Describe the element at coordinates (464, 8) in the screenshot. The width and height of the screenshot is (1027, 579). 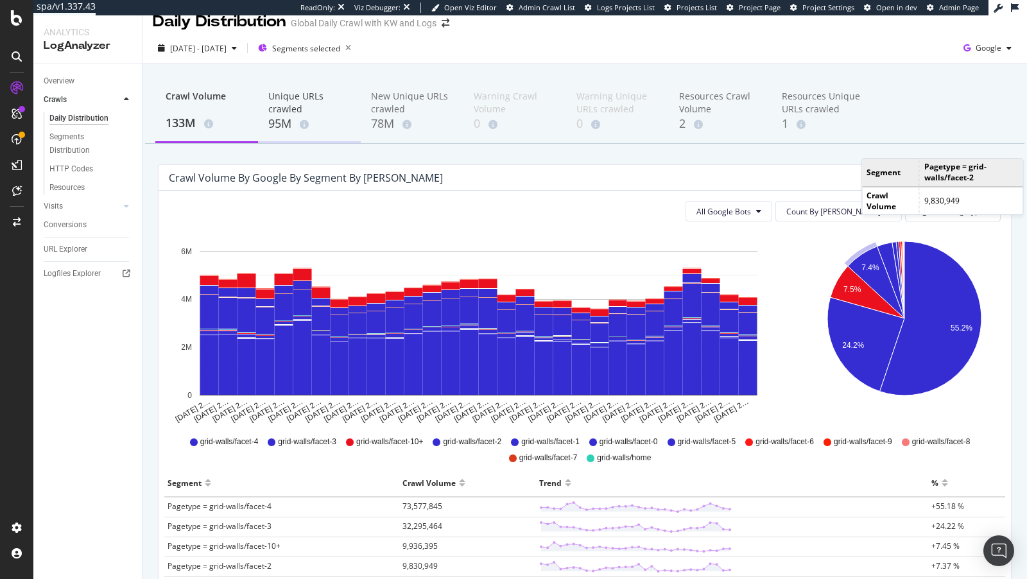
I see `a: Open Viz Editor` at that location.